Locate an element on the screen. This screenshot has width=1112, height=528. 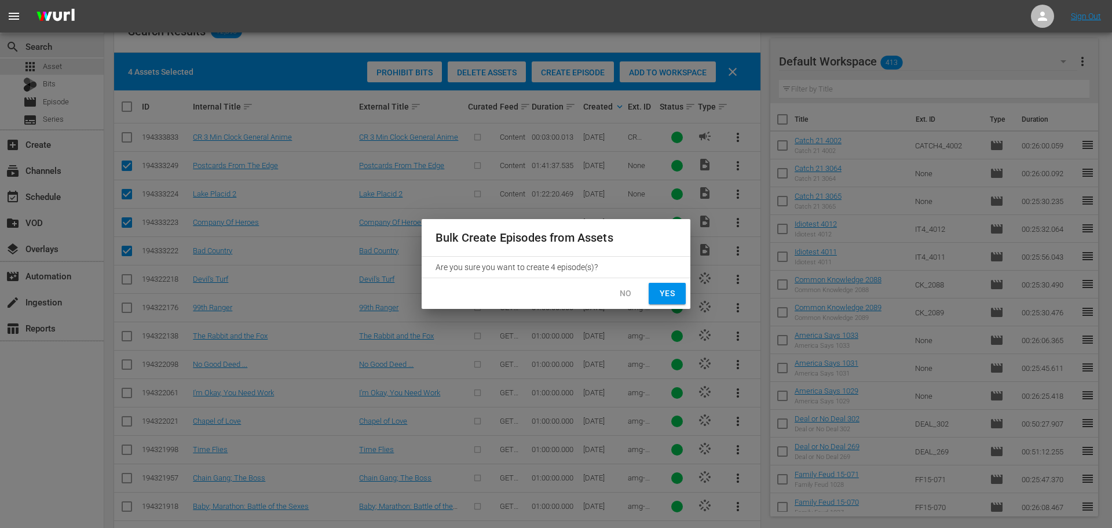
span: No is located at coordinates (626, 293).